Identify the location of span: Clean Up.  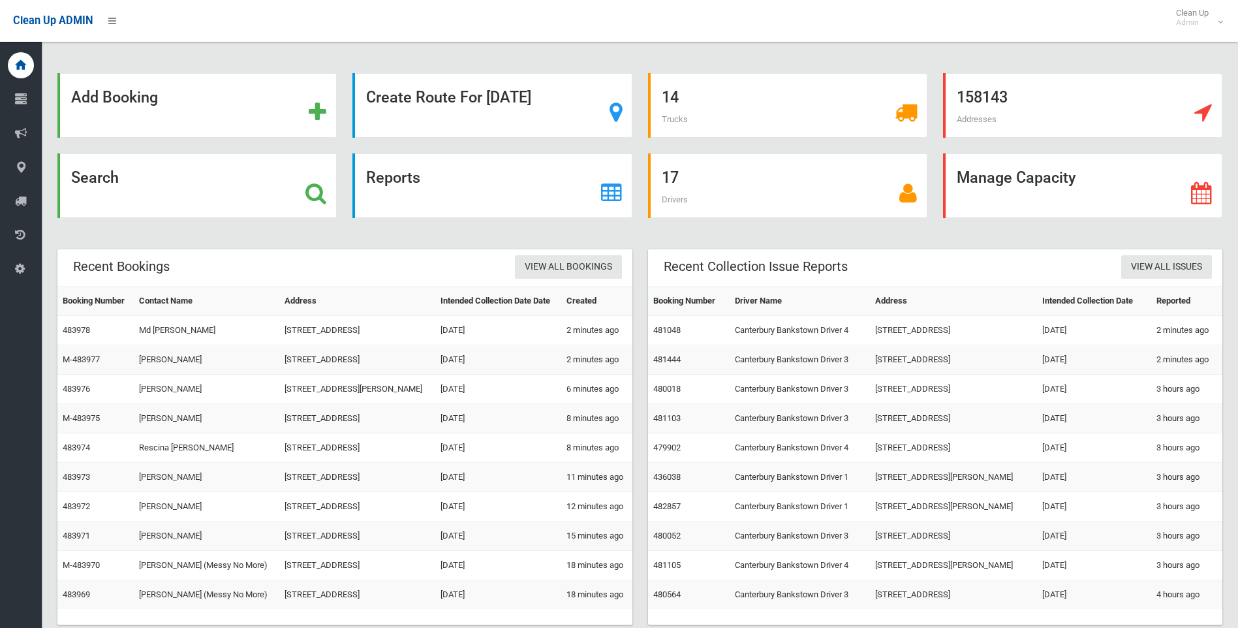
(1196, 18).